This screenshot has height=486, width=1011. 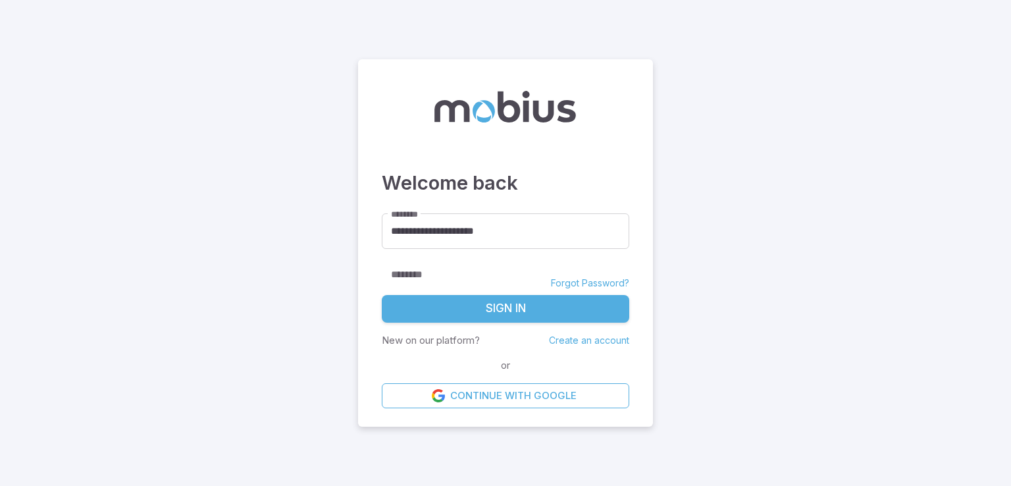 What do you see at coordinates (590, 283) in the screenshot?
I see `a: Forgot Password?` at bounding box center [590, 283].